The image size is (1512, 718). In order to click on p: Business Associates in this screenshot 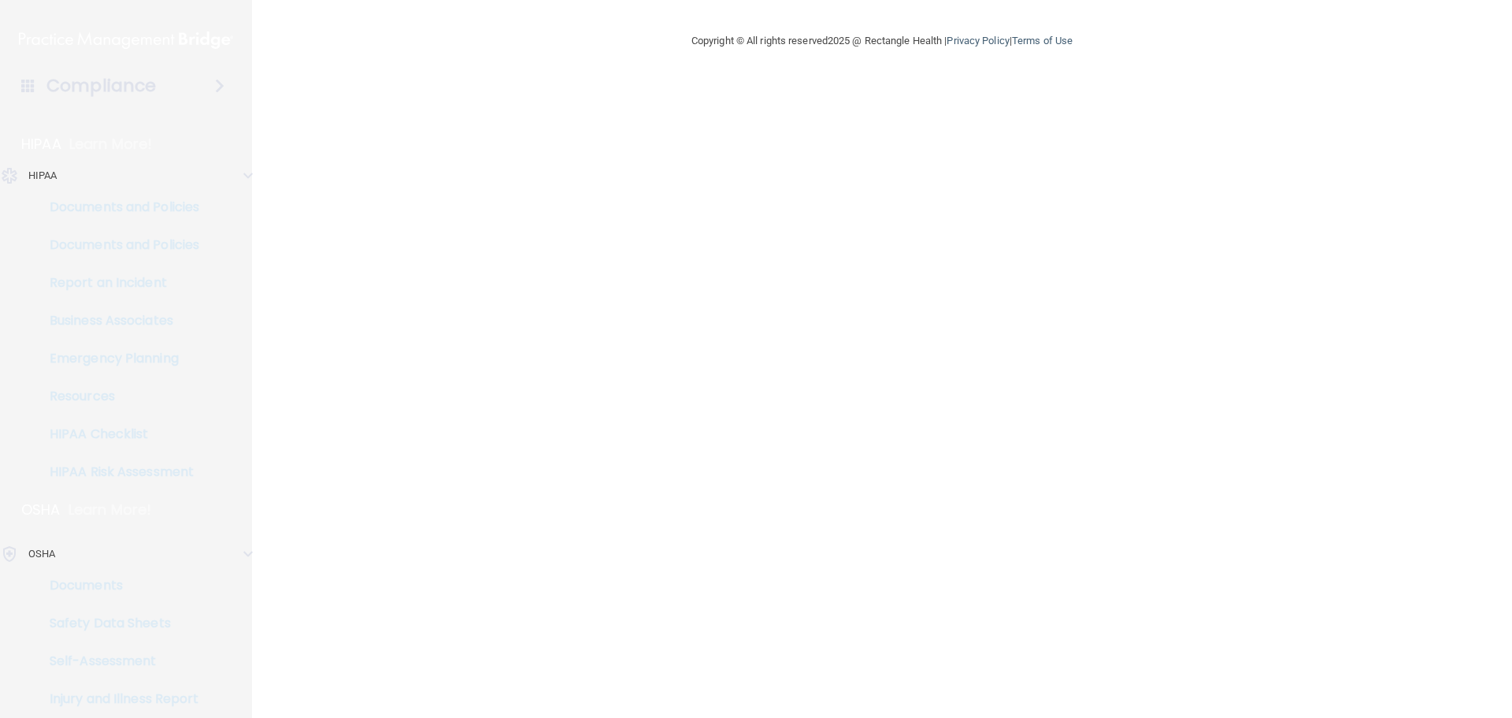, I will do `click(117, 321)`.